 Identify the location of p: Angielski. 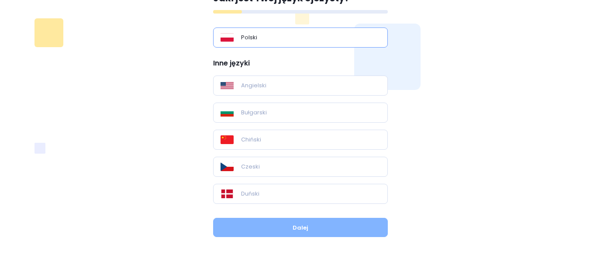
(254, 86).